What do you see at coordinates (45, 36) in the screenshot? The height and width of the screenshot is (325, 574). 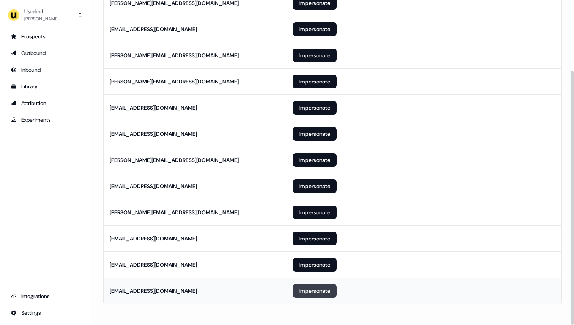 I see `div: Prospects` at bounding box center [45, 36].